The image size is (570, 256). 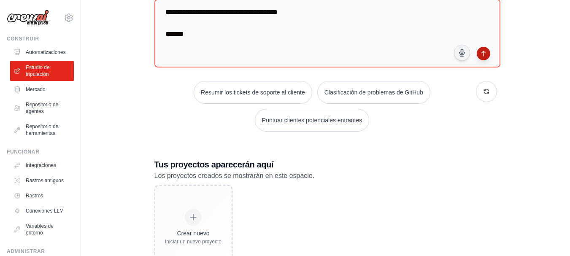 I want to click on font: Repositorio de herramientas, so click(x=42, y=130).